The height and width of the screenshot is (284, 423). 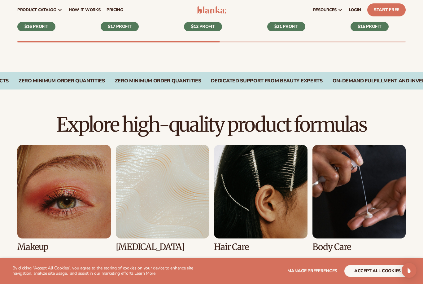 What do you see at coordinates (84, 10) in the screenshot?
I see `span: How It Works` at bounding box center [84, 10].